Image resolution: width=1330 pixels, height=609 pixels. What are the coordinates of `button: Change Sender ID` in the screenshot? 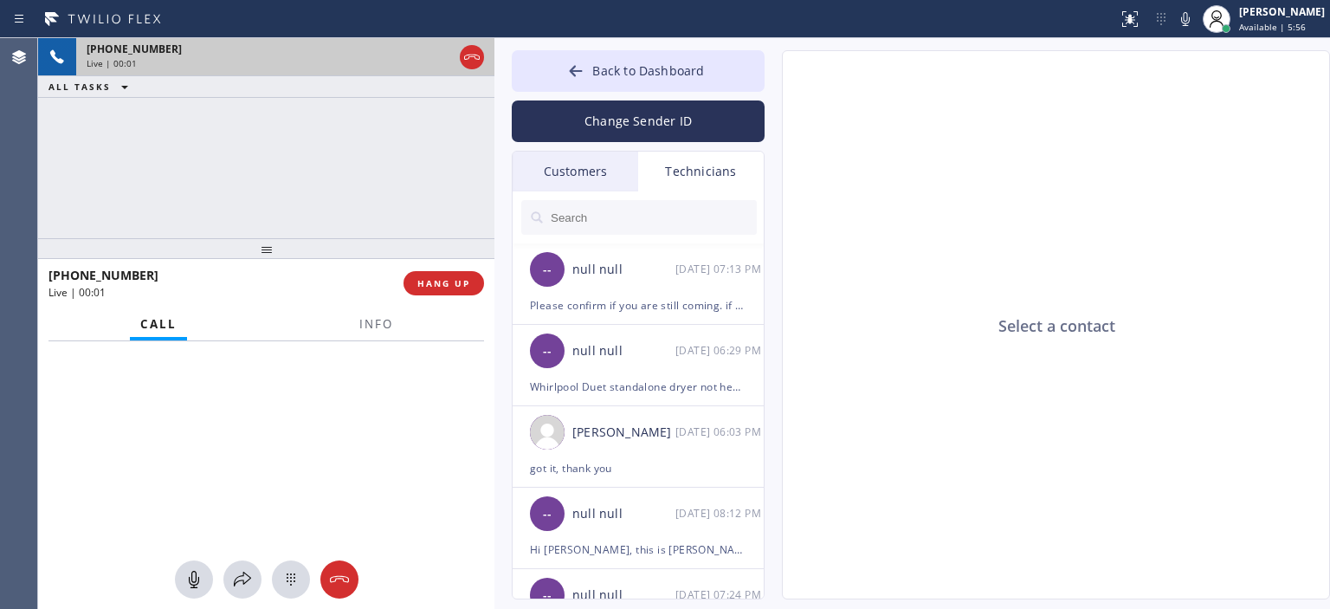 It's located at (638, 121).